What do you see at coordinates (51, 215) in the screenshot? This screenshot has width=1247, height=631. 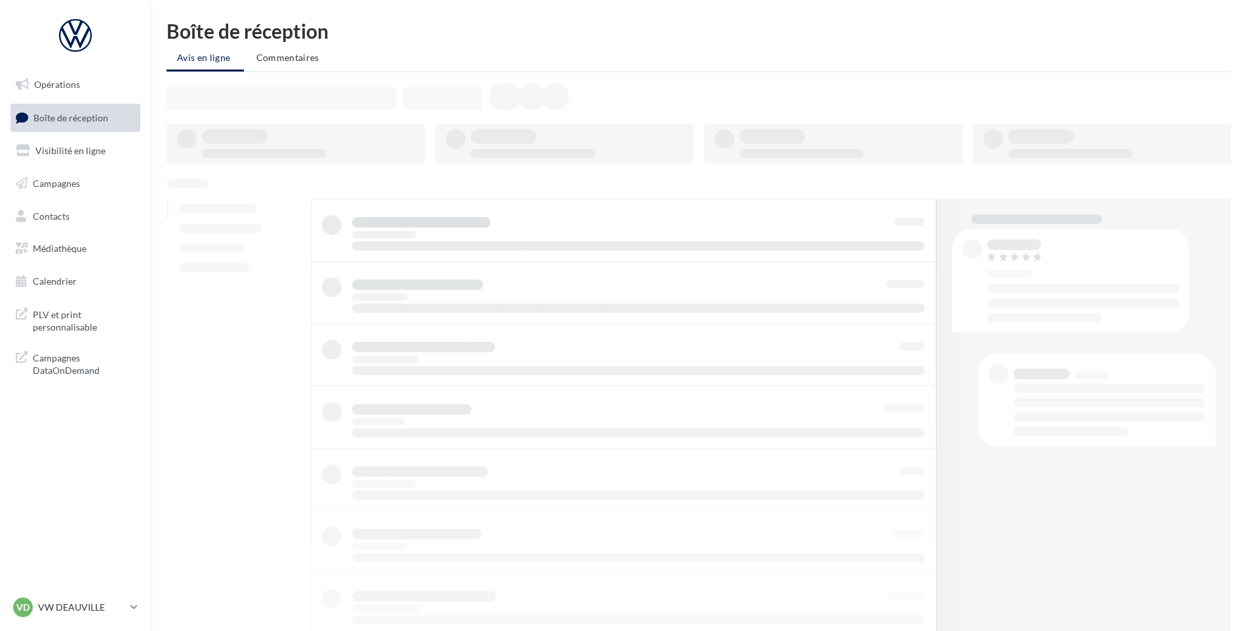 I see `span: Contacts` at bounding box center [51, 215].